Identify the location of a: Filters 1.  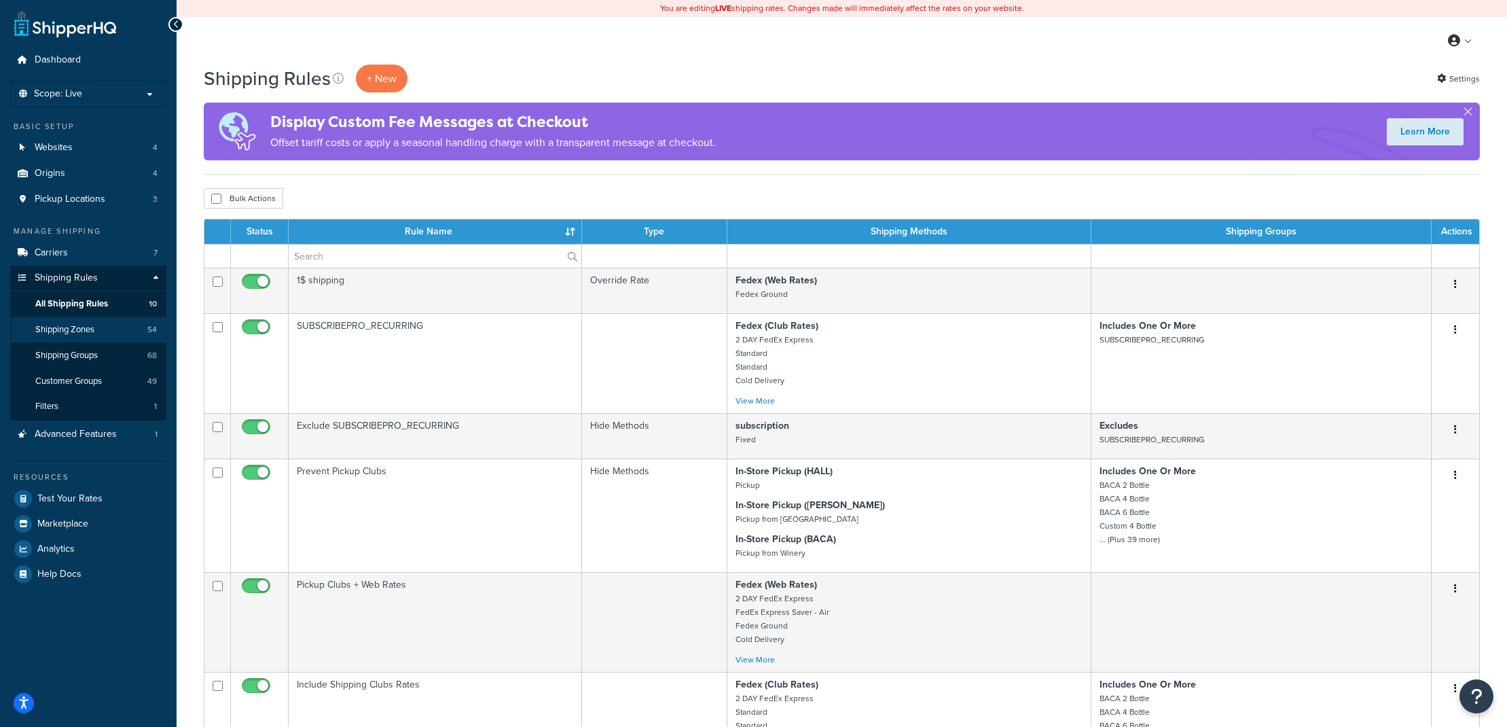
(88, 406).